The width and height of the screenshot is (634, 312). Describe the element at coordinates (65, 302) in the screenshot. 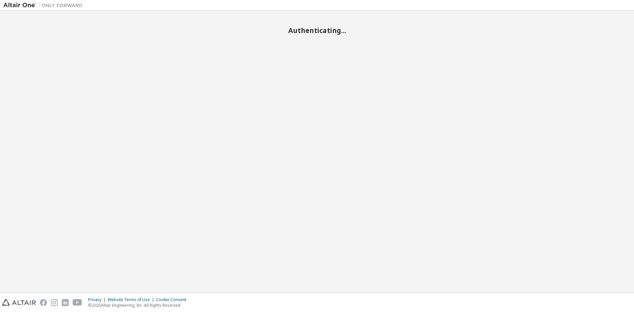

I see `img: linkedin.svg` at that location.